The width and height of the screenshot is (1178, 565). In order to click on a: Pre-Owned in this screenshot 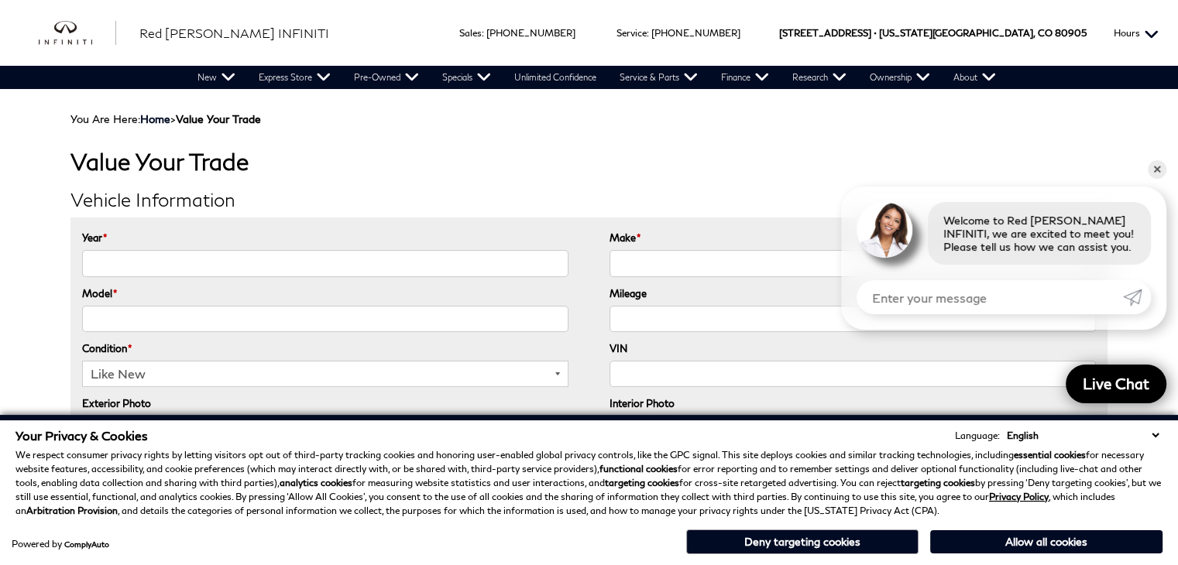, I will do `click(386, 77)`.